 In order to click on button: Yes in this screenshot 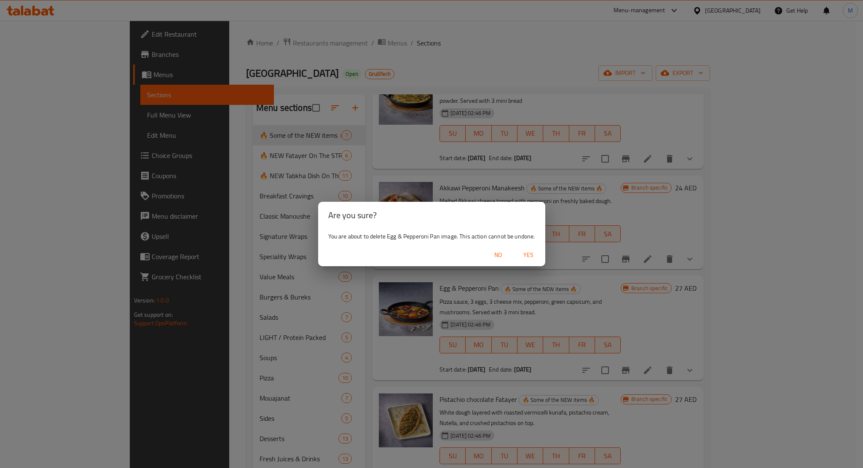, I will do `click(528, 255)`.